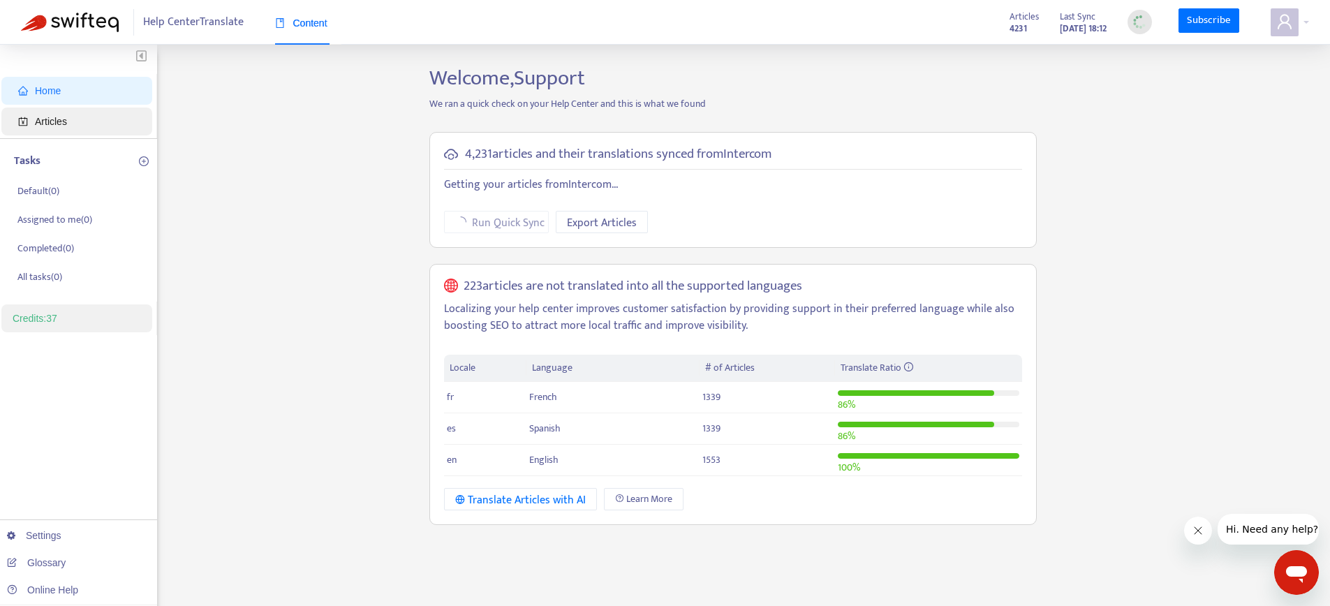 Image resolution: width=1330 pixels, height=606 pixels. Describe the element at coordinates (1018, 29) in the screenshot. I see `strong: 4231` at that location.